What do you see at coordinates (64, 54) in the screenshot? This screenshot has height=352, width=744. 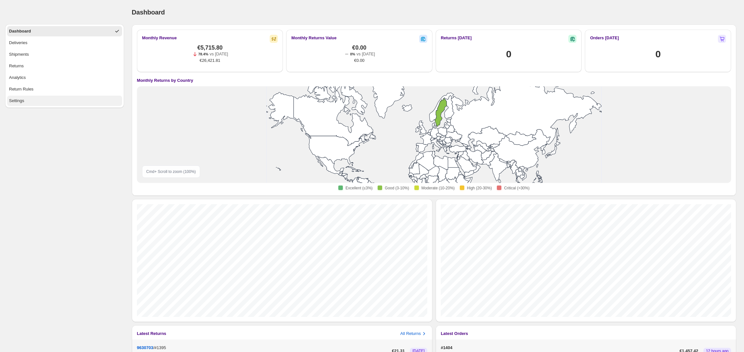 I see `button: Shipments` at bounding box center [64, 54].